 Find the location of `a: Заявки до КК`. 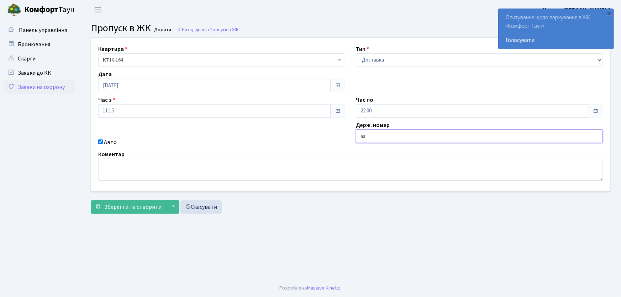

a: Заявки до КК is located at coordinates (39, 73).